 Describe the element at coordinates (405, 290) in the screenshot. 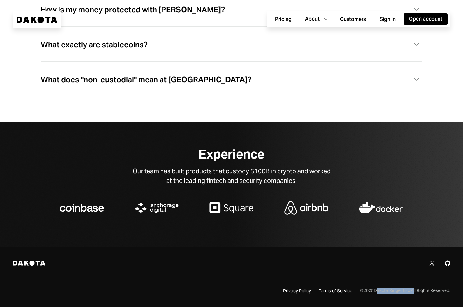

I see `div: © 2025 Dakota Ridge, Inc. All Rights Reserved.` at that location.